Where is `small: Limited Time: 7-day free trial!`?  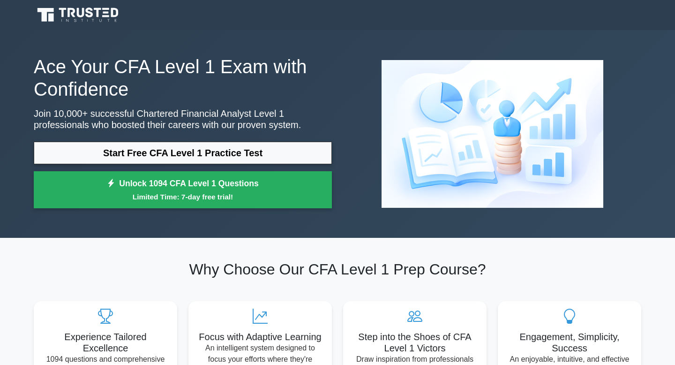 small: Limited Time: 7-day free trial! is located at coordinates (183, 197).